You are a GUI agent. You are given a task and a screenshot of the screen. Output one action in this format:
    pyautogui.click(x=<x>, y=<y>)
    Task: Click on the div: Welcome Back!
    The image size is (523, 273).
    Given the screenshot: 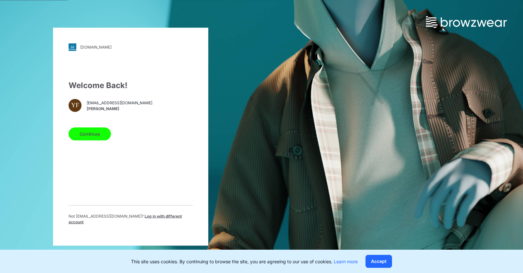 What is the action you would take?
    pyautogui.click(x=131, y=85)
    